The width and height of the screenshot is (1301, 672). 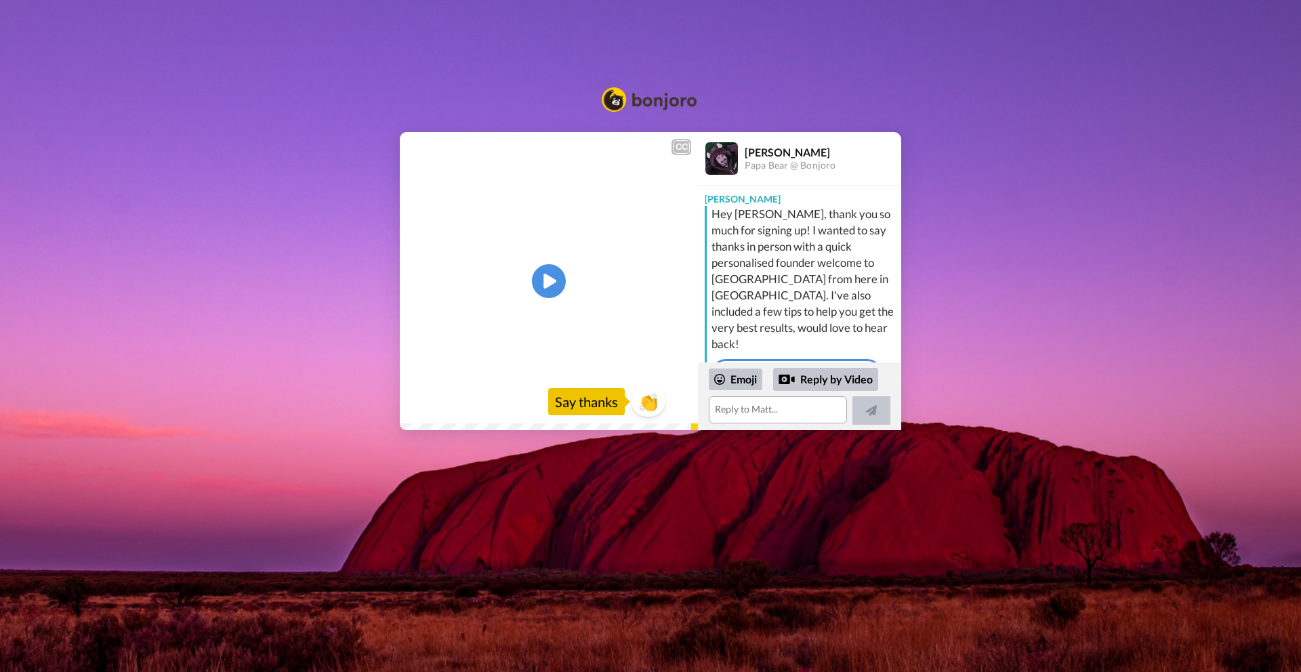 I want to click on div: Papa Bear @ Bonjoro, so click(x=822, y=165).